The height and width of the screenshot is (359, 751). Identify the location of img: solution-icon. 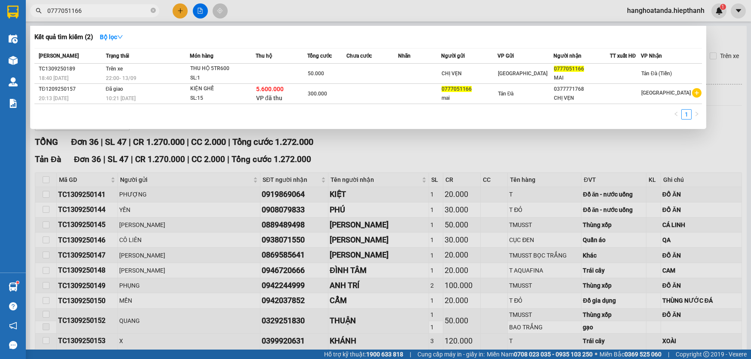
(13, 103).